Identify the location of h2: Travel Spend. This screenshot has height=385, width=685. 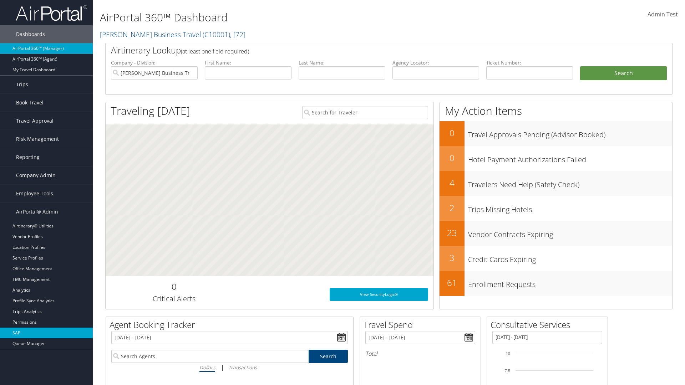
(422, 325).